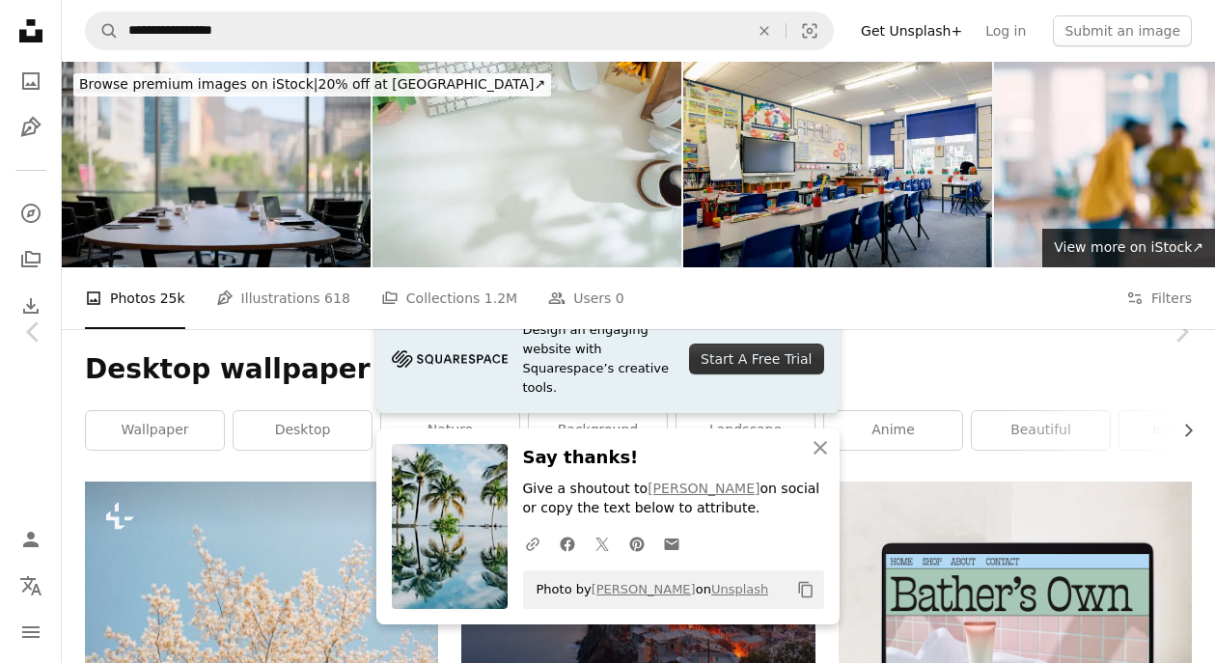  What do you see at coordinates (283, 298) in the screenshot?
I see `a: Illustrations 618` at bounding box center [283, 298].